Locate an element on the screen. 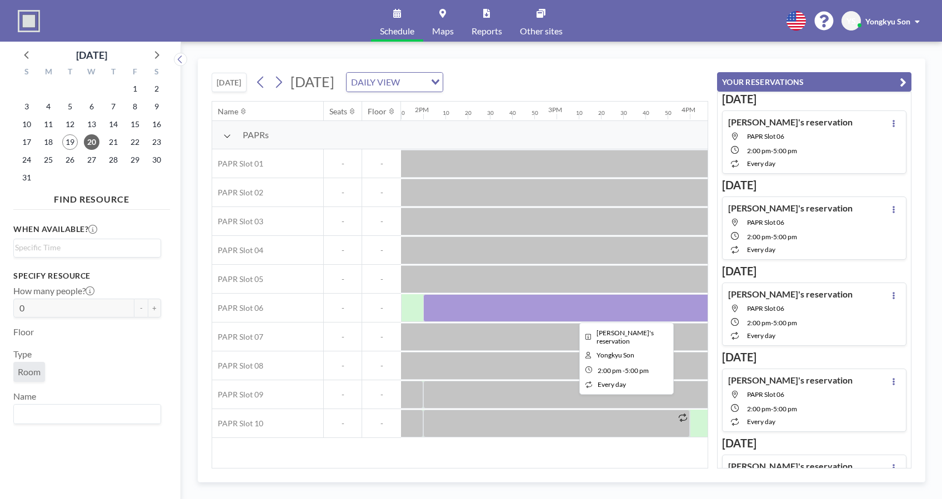 The image size is (942, 499). div: 40 is located at coordinates (646, 113).